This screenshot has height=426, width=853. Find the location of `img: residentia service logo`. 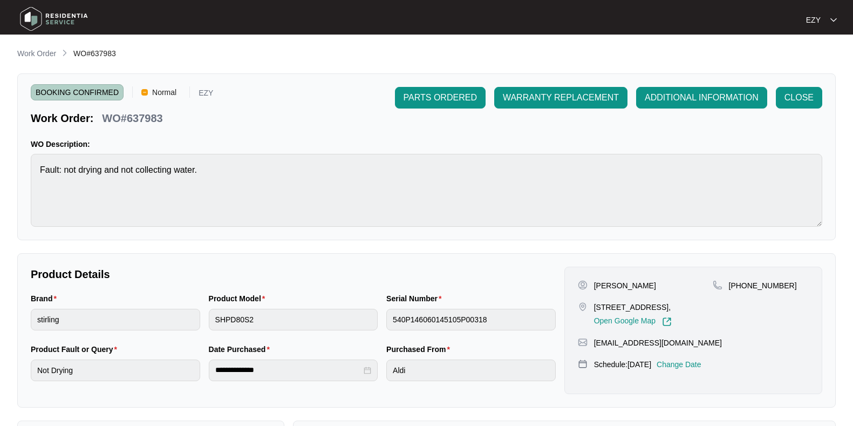

img: residentia service logo is located at coordinates (54, 19).